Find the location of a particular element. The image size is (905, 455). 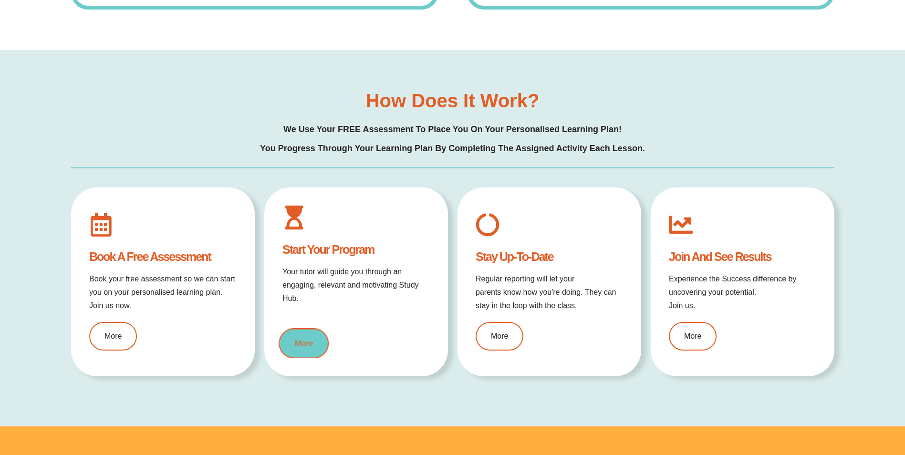

h2: We use your FREE assessment to place you on your personalised learning plan! You progress through... is located at coordinates (452, 139).